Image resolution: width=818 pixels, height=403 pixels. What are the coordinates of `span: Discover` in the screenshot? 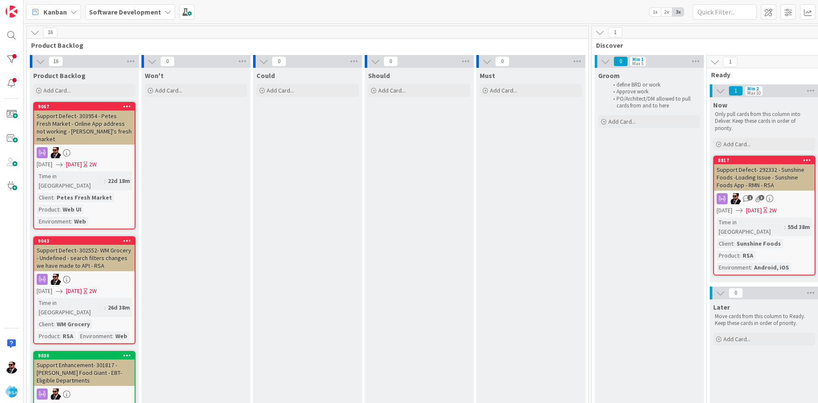 It's located at (705, 45).